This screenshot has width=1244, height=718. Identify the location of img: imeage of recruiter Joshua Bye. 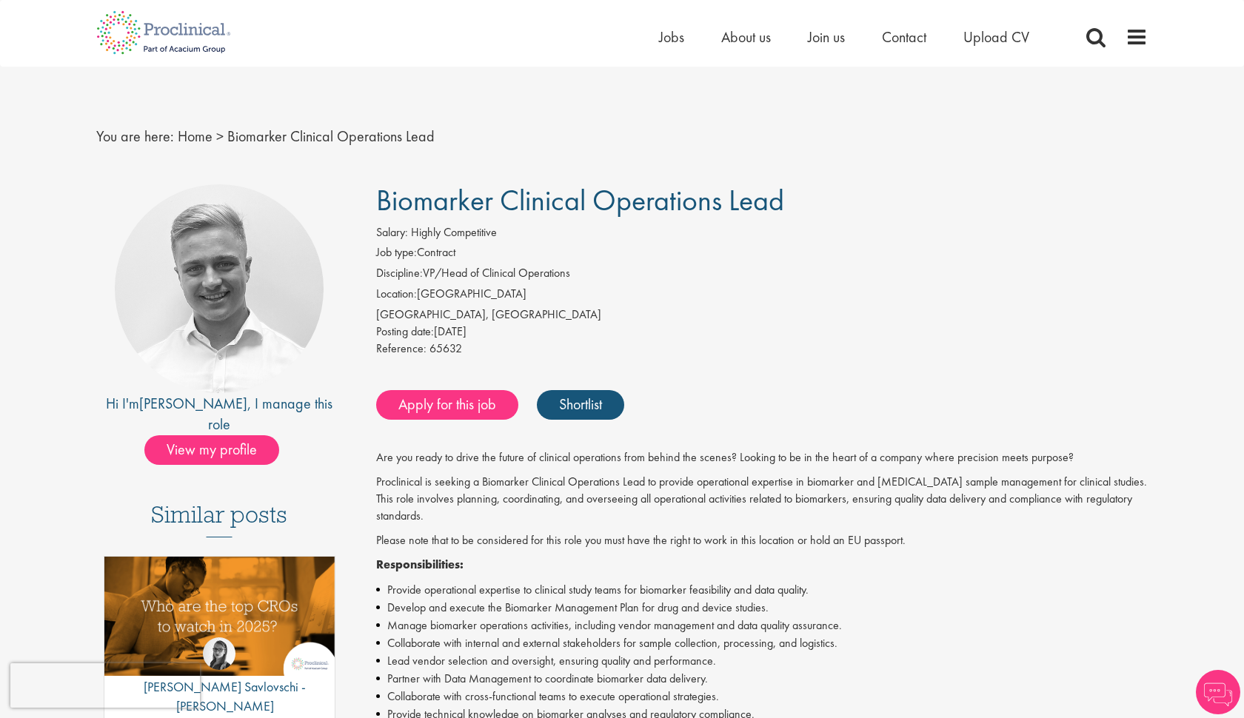
(219, 289).